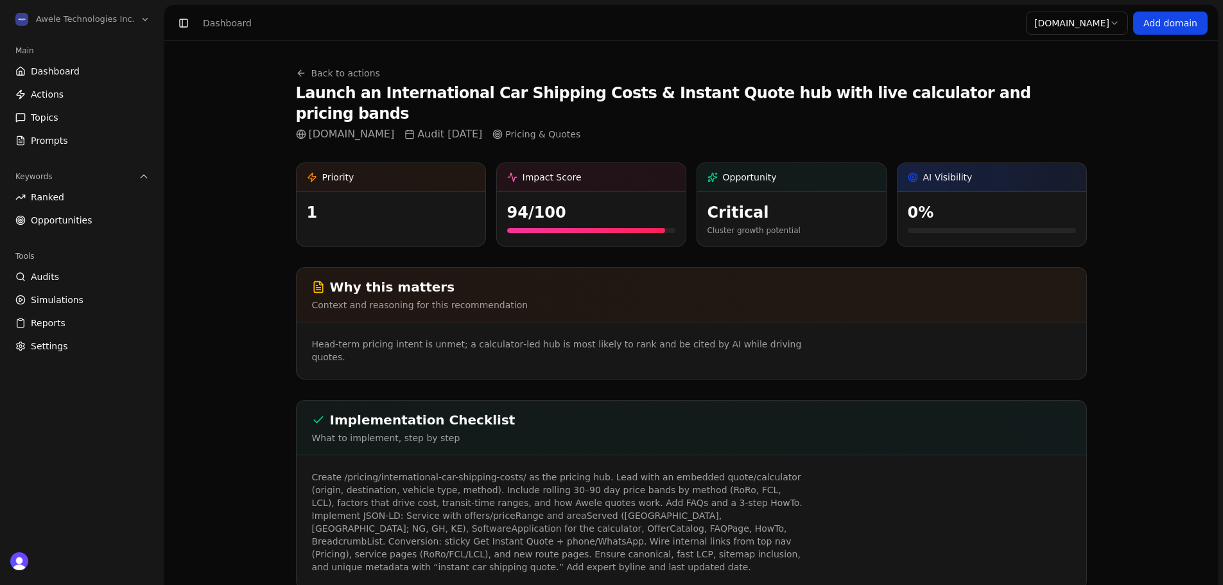  Describe the element at coordinates (792, 213) in the screenshot. I see `div: critical` at that location.